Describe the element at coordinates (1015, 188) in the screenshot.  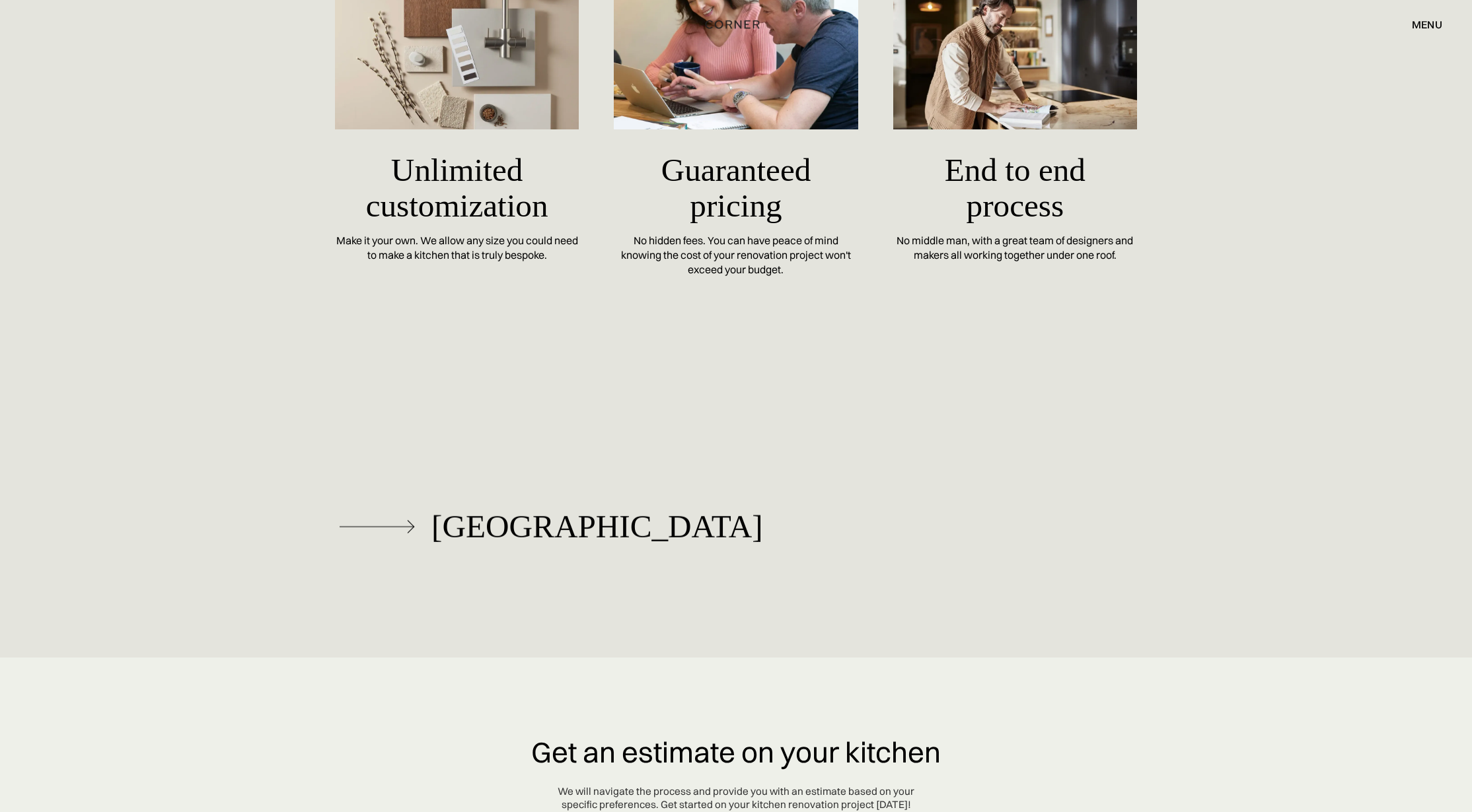
I see `h5: End to end process` at that location.